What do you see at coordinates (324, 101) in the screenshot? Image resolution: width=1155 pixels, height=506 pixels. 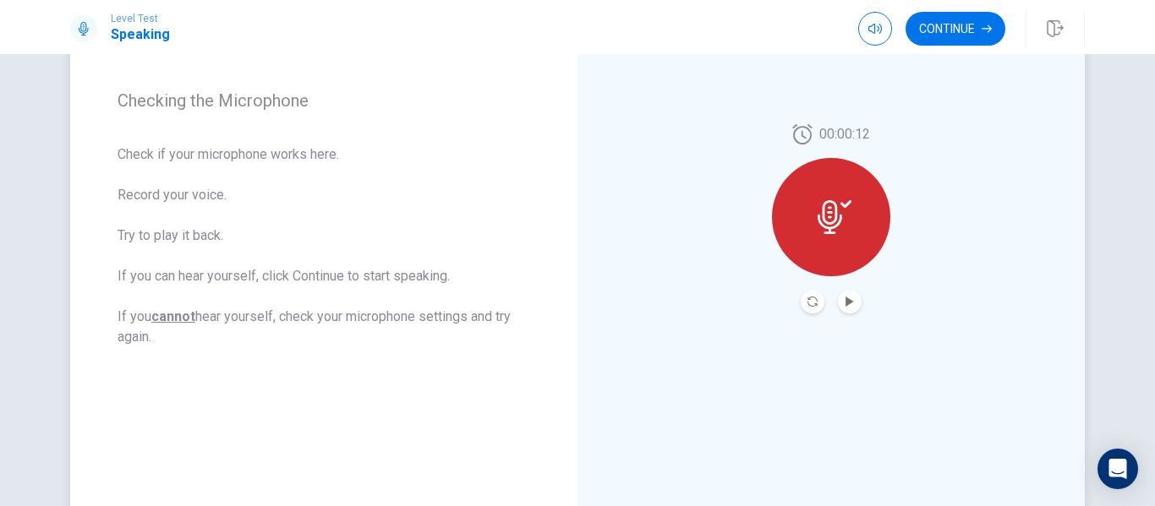 I see `span: Checking the Microphone` at bounding box center [324, 101].